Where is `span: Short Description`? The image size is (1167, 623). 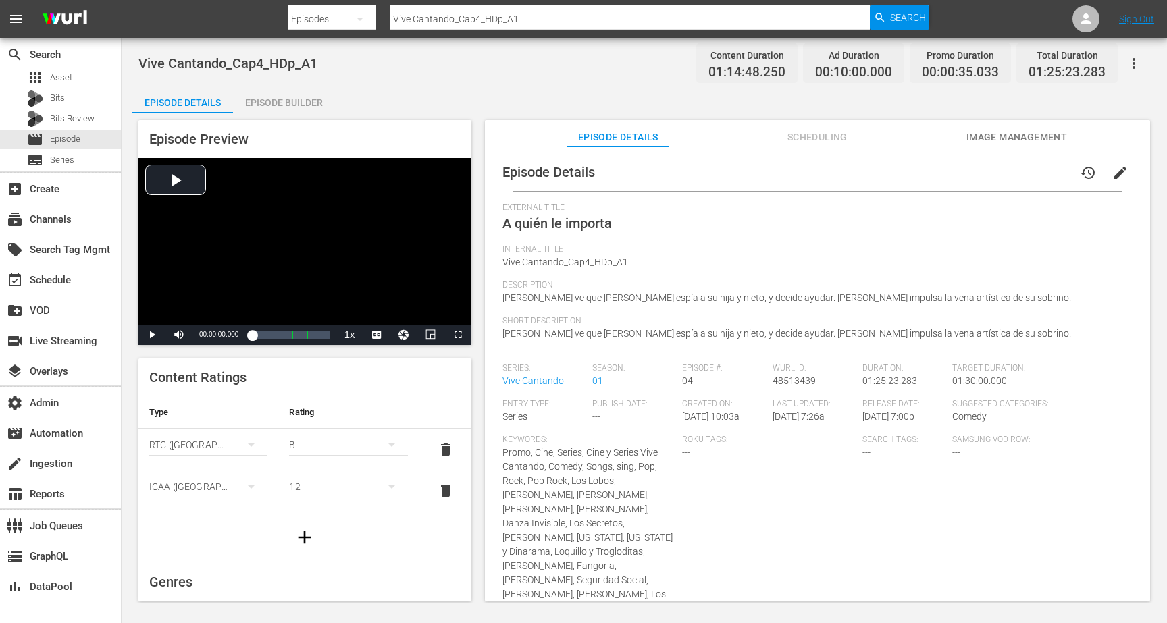 span: Short Description is located at coordinates (814, 321).